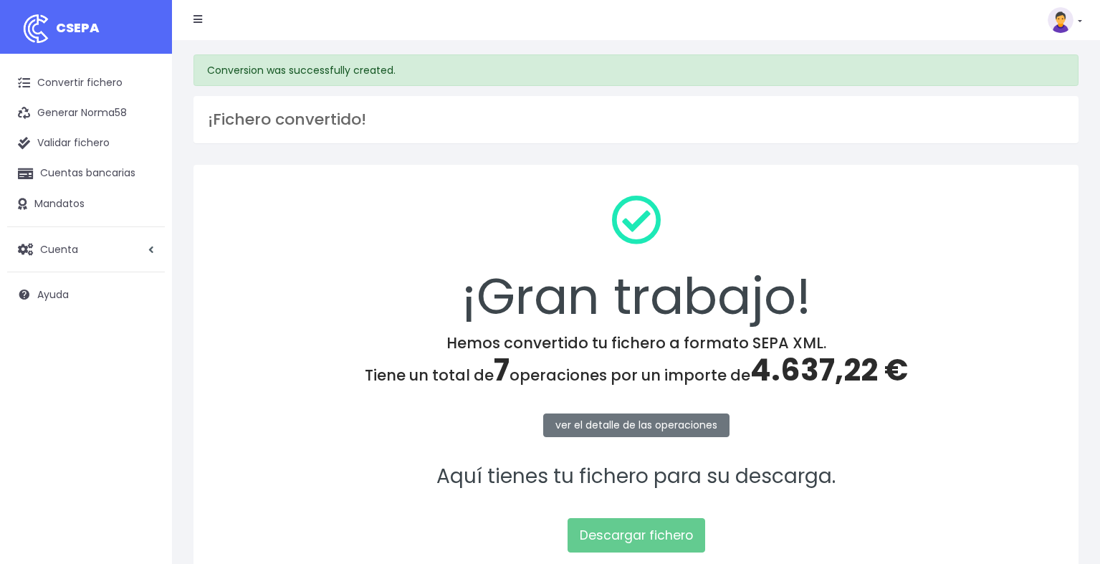 The height and width of the screenshot is (564, 1100). What do you see at coordinates (86, 295) in the screenshot?
I see `a: Ayuda` at bounding box center [86, 295].